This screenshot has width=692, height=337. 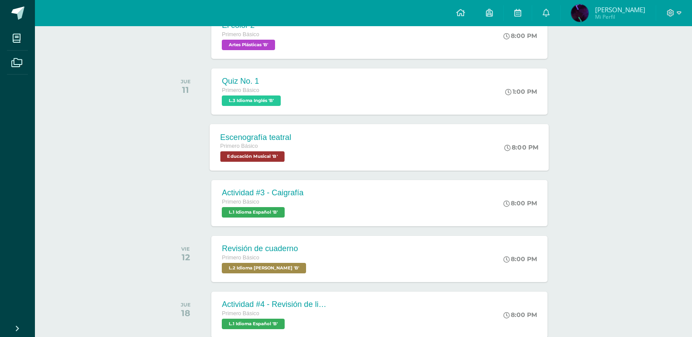 I want to click on div: 12, so click(x=185, y=258).